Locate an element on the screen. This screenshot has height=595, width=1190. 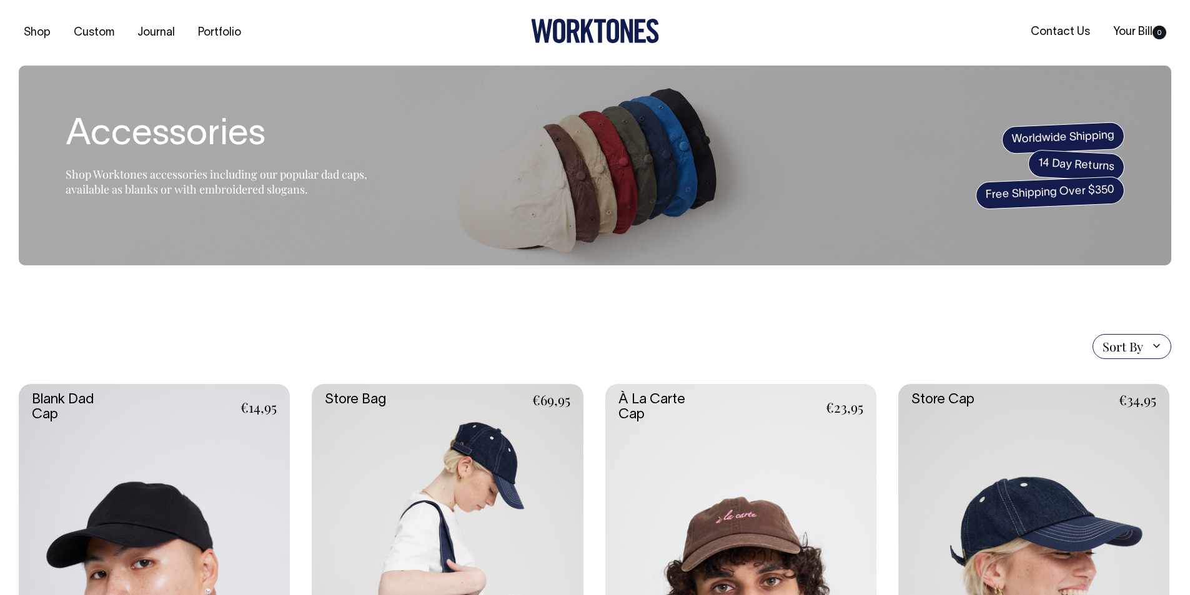
span: Free Shipping Over $350 is located at coordinates (1050, 193).